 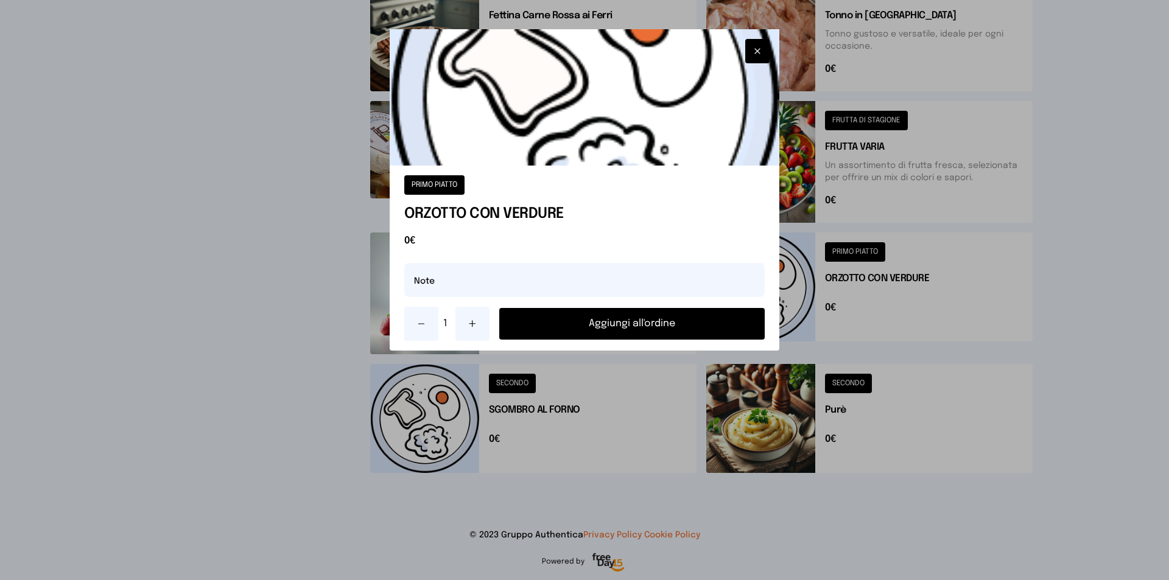 I want to click on h1: ORZOTTO CON VERDURE, so click(x=584, y=214).